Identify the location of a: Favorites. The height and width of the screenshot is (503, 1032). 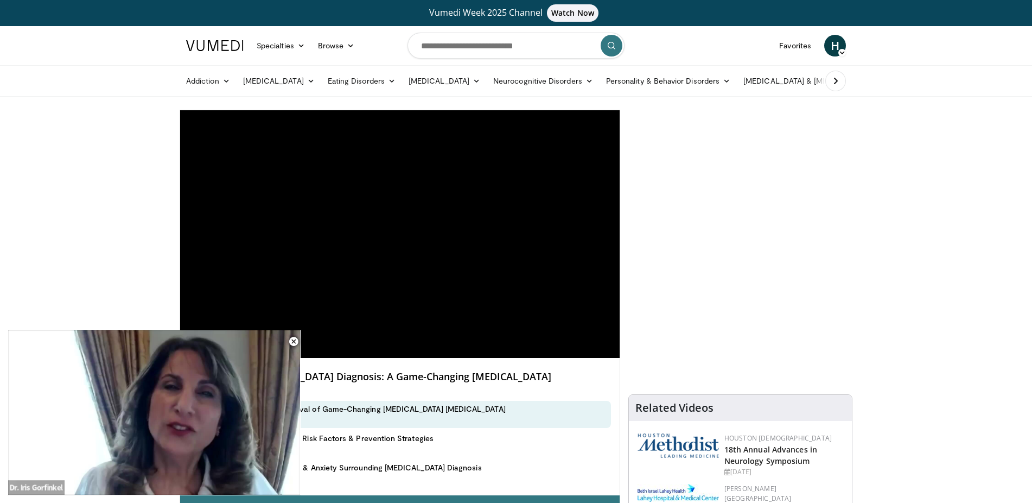
(795, 46).